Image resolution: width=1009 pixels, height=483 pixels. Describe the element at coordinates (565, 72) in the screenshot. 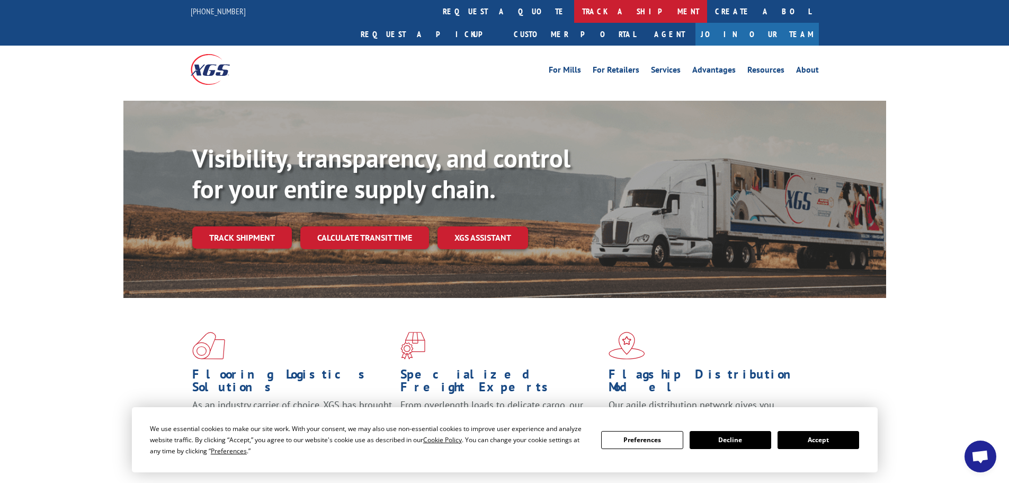

I see `a: For Mills` at that location.